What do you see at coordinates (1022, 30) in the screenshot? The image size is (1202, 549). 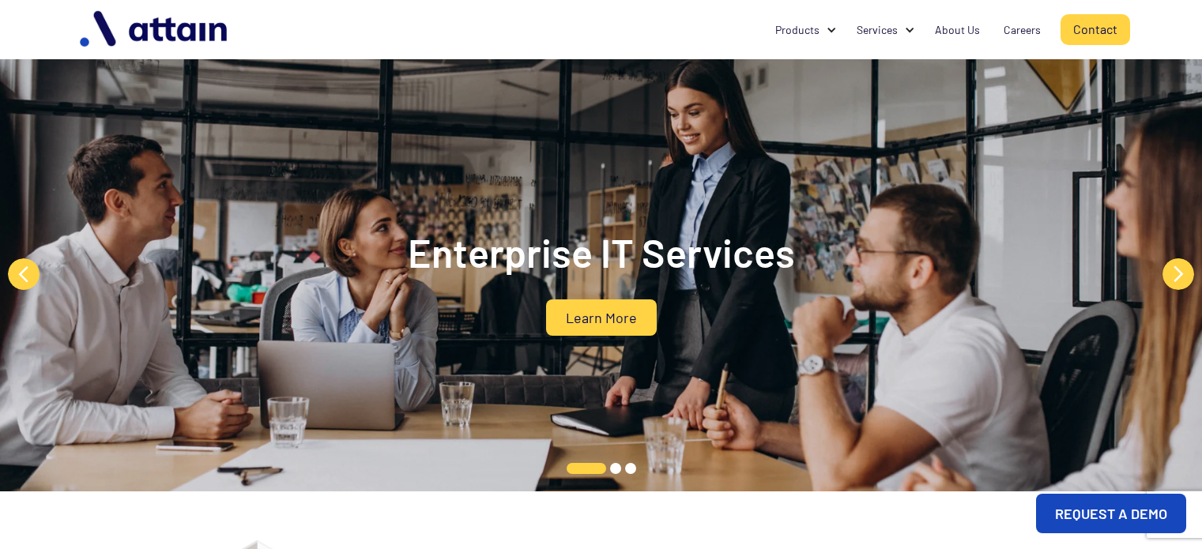 I see `a: Careers` at bounding box center [1022, 30].